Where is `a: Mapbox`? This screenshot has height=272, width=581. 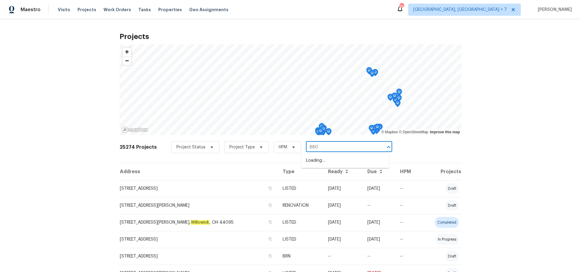
a: Mapbox is located at coordinates (390, 132).